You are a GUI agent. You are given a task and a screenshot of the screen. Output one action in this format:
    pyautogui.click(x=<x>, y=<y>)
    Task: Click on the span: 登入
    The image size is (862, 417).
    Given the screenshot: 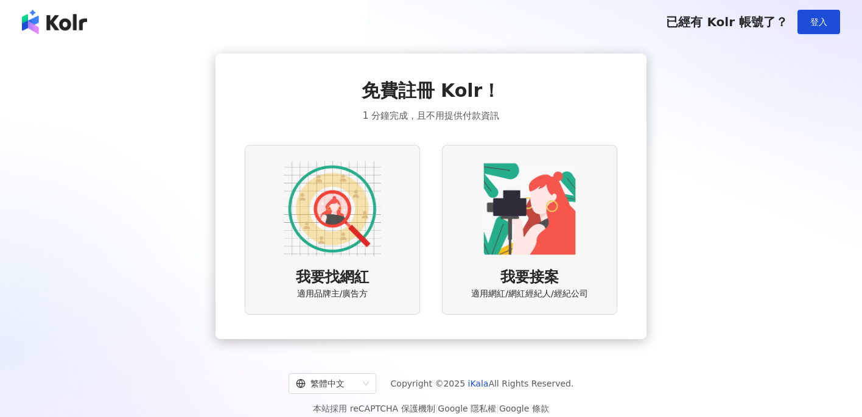 What is the action you would take?
    pyautogui.click(x=819, y=22)
    